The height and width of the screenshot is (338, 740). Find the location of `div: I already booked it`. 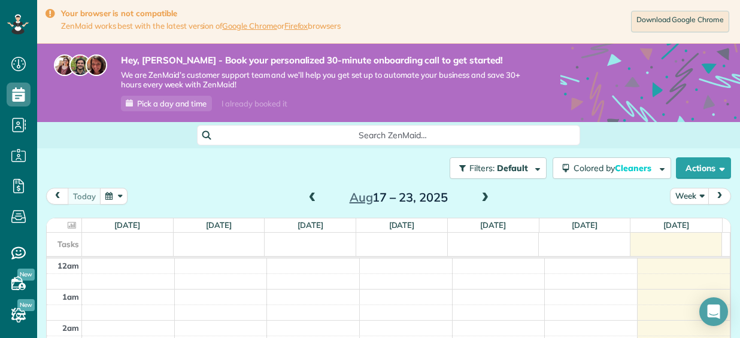

div: I already booked it is located at coordinates (254, 104).